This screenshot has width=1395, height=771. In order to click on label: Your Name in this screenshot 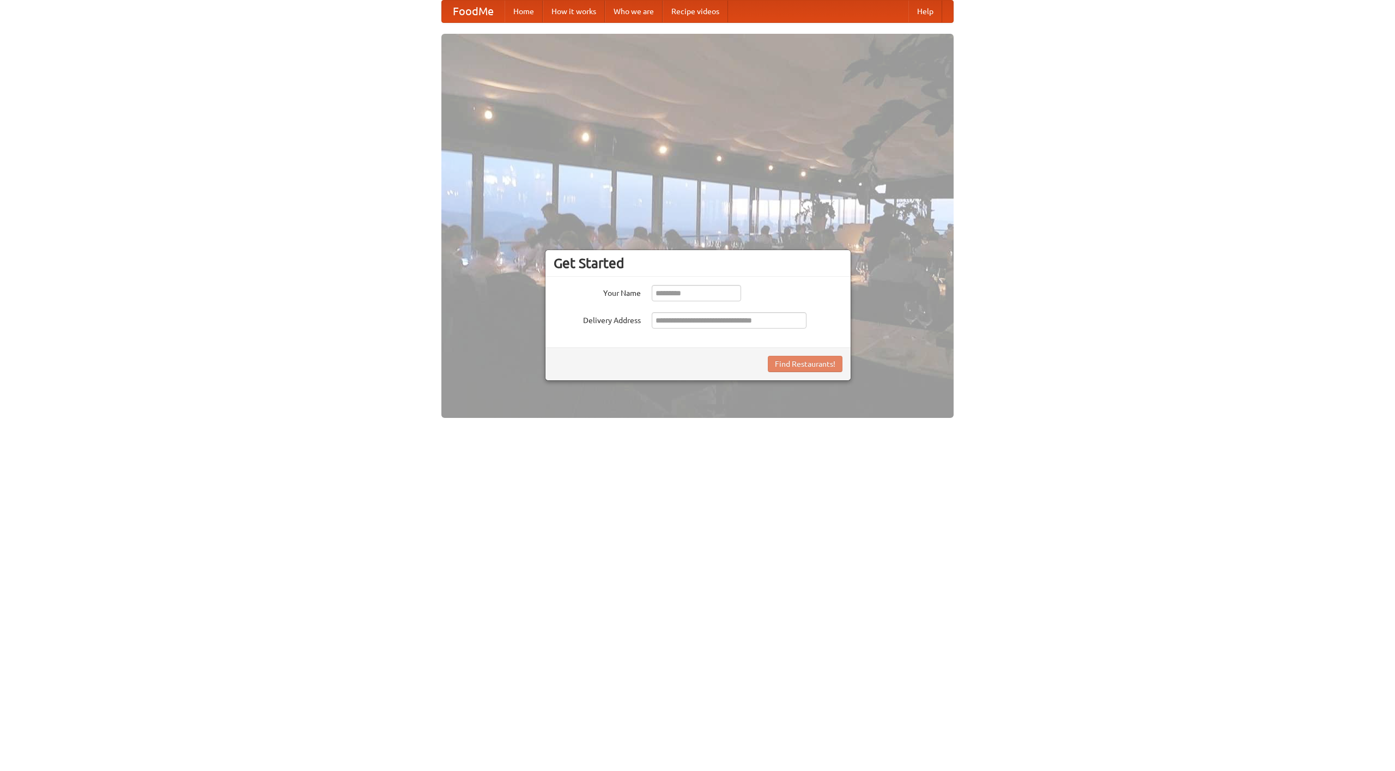, I will do `click(597, 291)`.